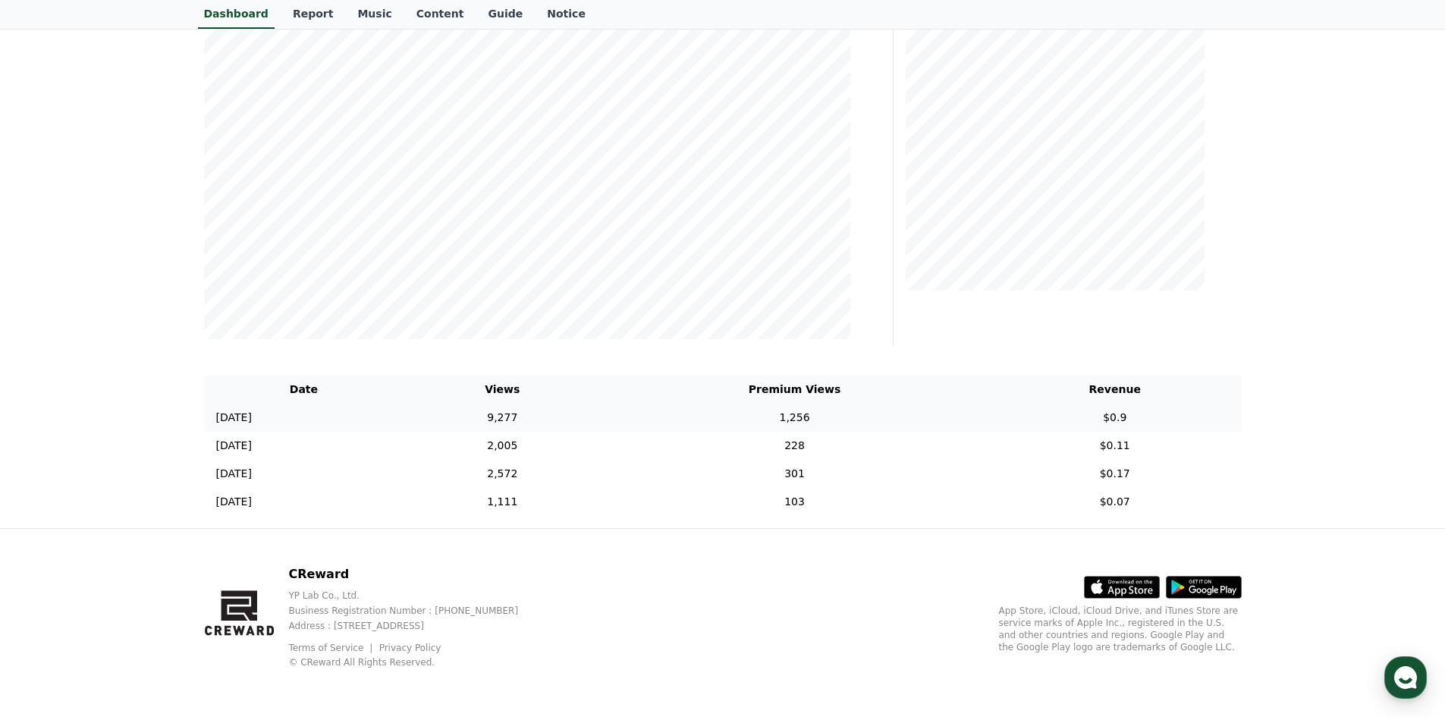 Image resolution: width=1445 pixels, height=717 pixels. I want to click on a: Messages, so click(148, 500).